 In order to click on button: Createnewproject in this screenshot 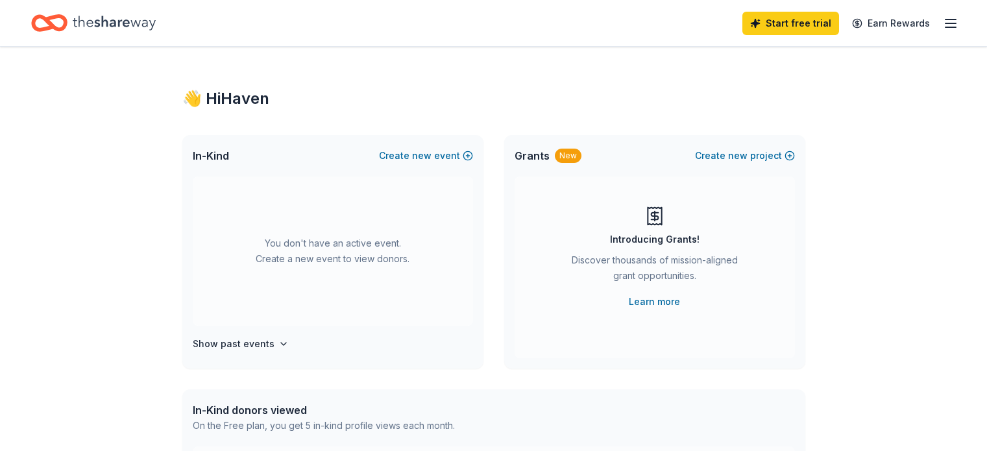, I will do `click(745, 156)`.